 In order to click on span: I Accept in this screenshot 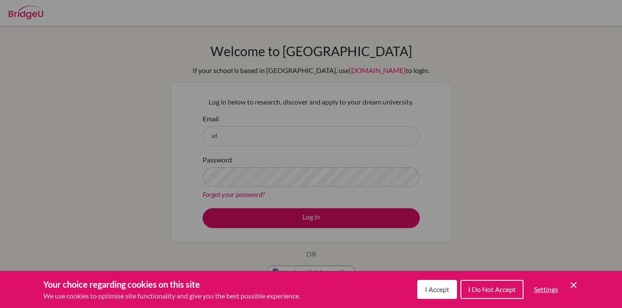, I will do `click(437, 289)`.